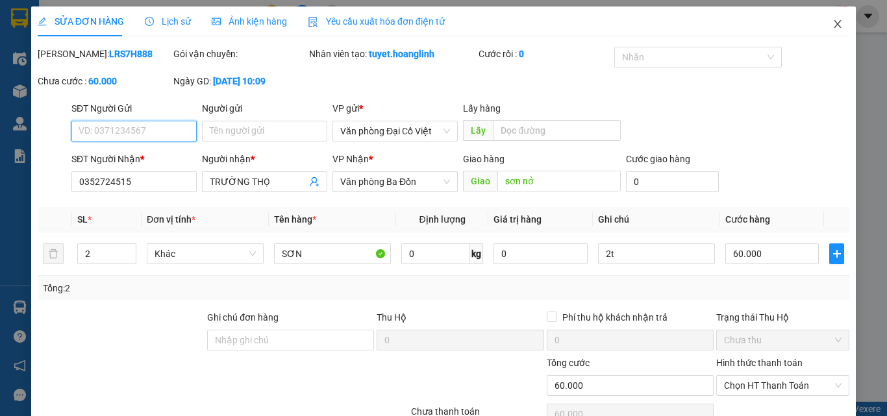  Describe the element at coordinates (482, 108) in the screenshot. I see `span: Lấy hàng` at that location.